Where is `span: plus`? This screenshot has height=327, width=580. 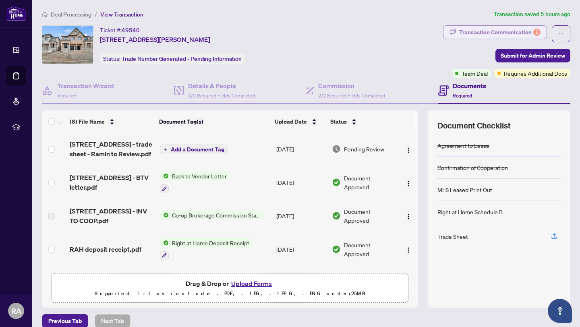
span: plus is located at coordinates (166, 150).